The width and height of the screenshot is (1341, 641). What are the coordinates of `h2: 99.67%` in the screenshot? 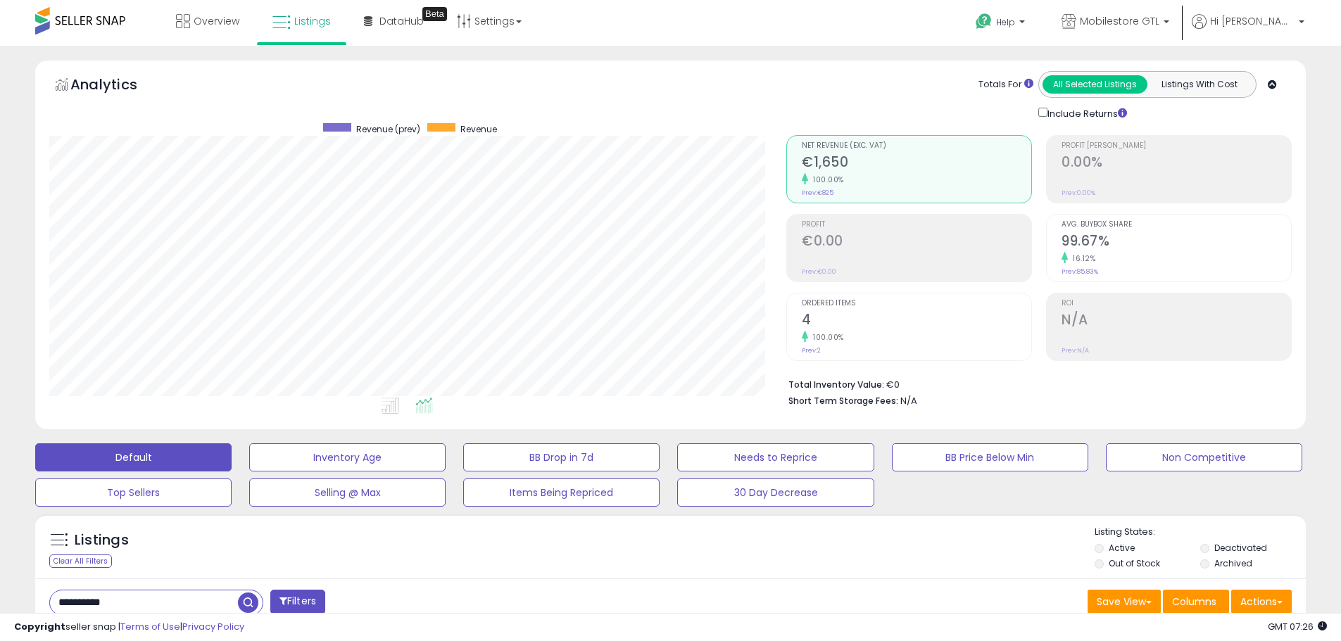 It's located at (1176, 242).